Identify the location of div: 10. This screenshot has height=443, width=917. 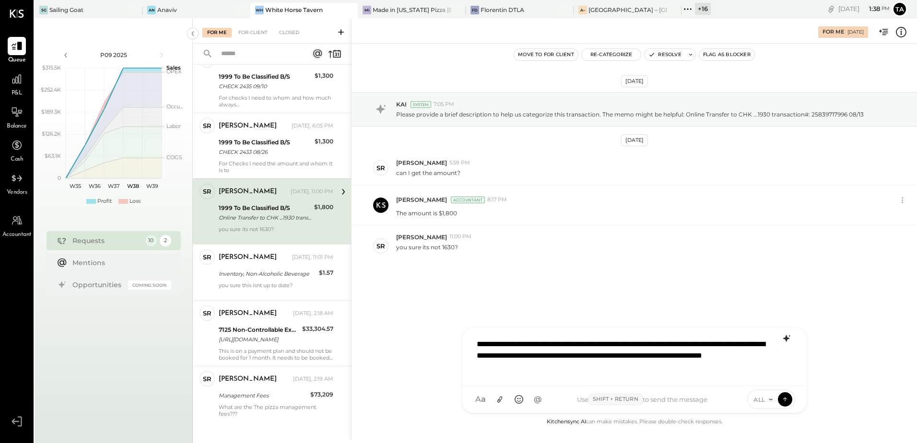
(151, 241).